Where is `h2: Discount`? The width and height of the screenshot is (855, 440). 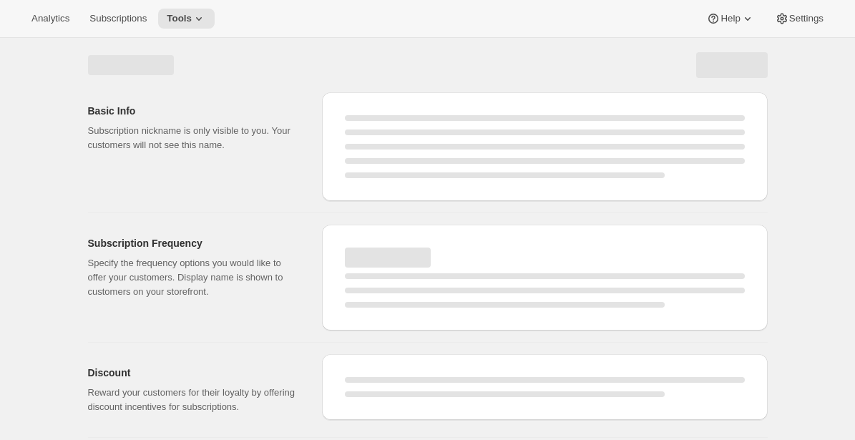
h2: Discount is located at coordinates (193, 373).